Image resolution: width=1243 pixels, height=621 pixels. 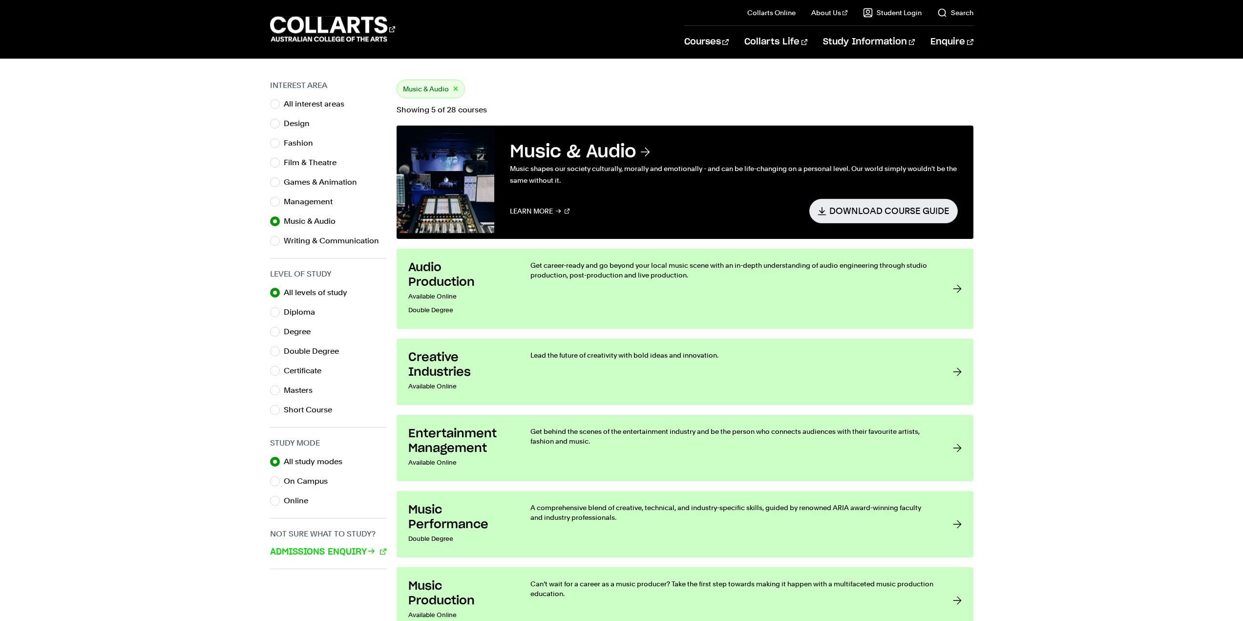 What do you see at coordinates (734, 152) in the screenshot?
I see `h3: Music & Audio` at bounding box center [734, 152].